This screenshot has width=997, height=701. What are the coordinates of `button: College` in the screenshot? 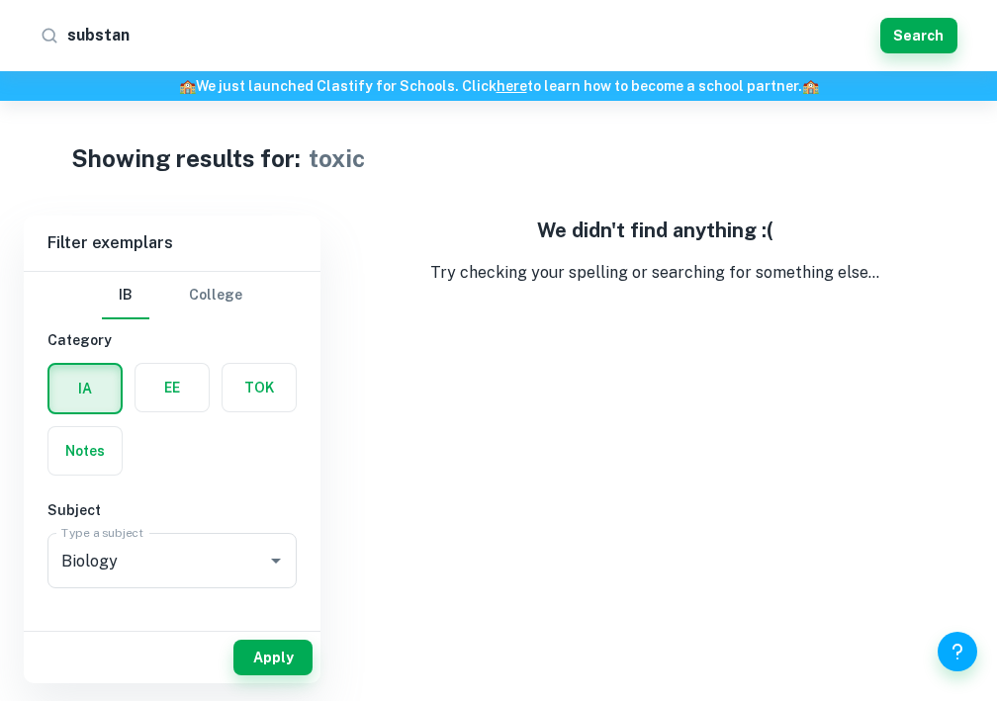 It's located at (216, 296).